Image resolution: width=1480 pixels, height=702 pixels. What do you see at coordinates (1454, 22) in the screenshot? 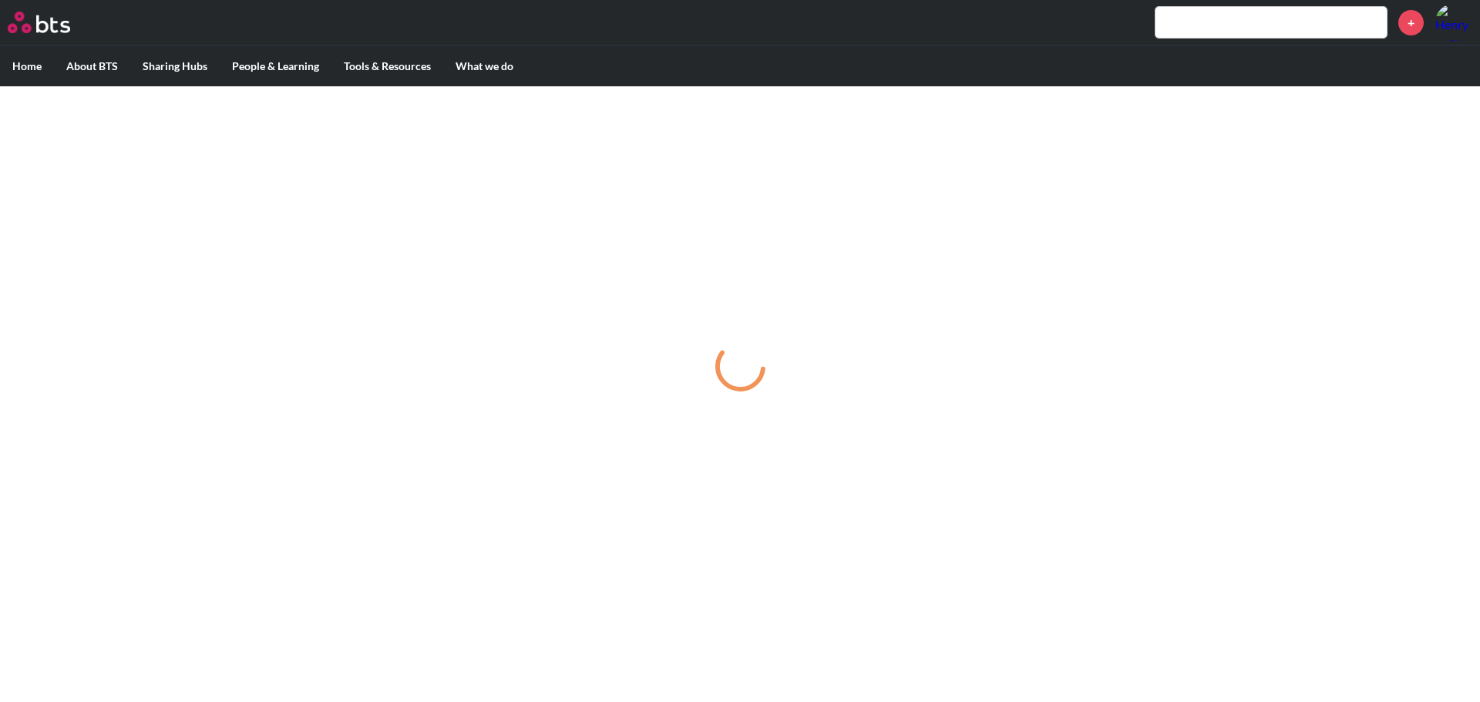
I see `img: Henry Greenhalgh` at bounding box center [1454, 22].